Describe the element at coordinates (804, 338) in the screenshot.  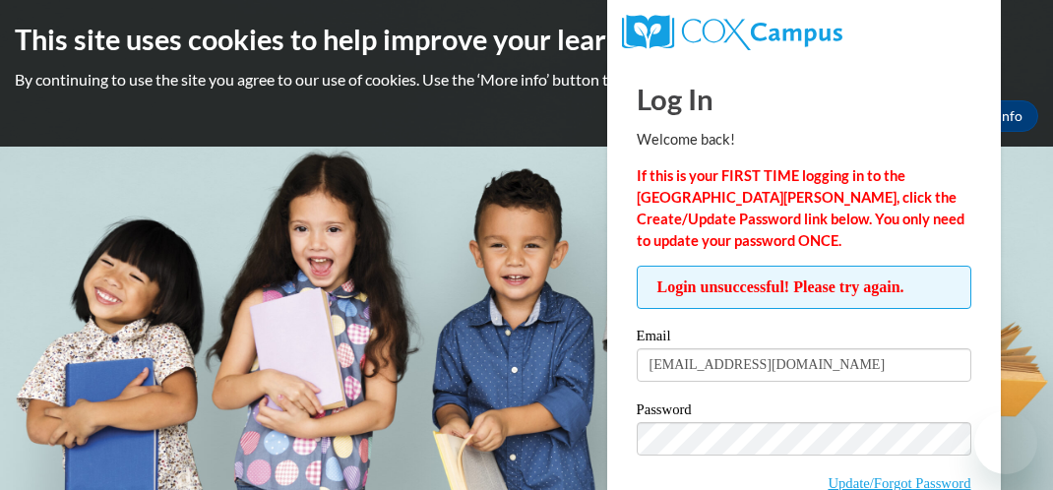
I see `label: Email` at that location.